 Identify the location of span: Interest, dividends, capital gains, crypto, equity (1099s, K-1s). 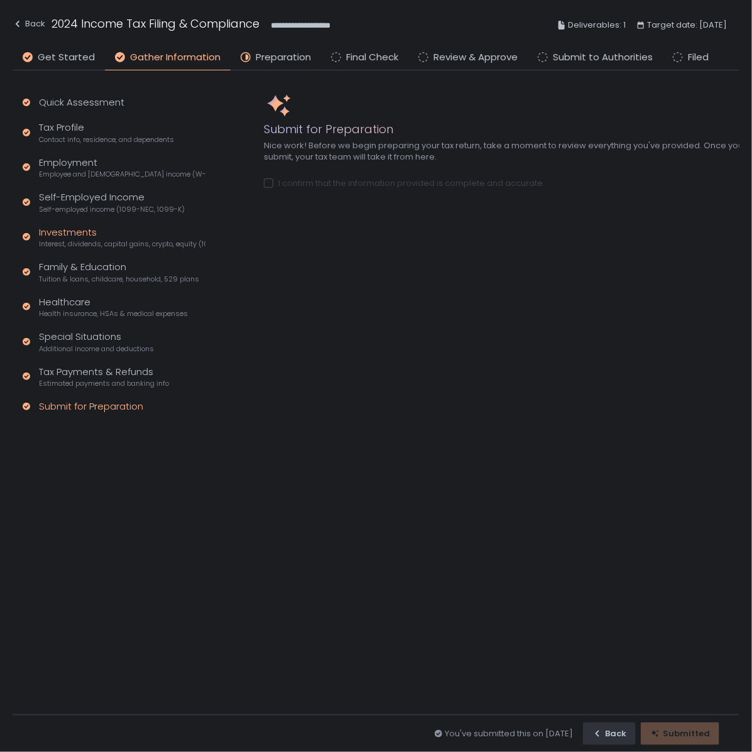
(122, 244).